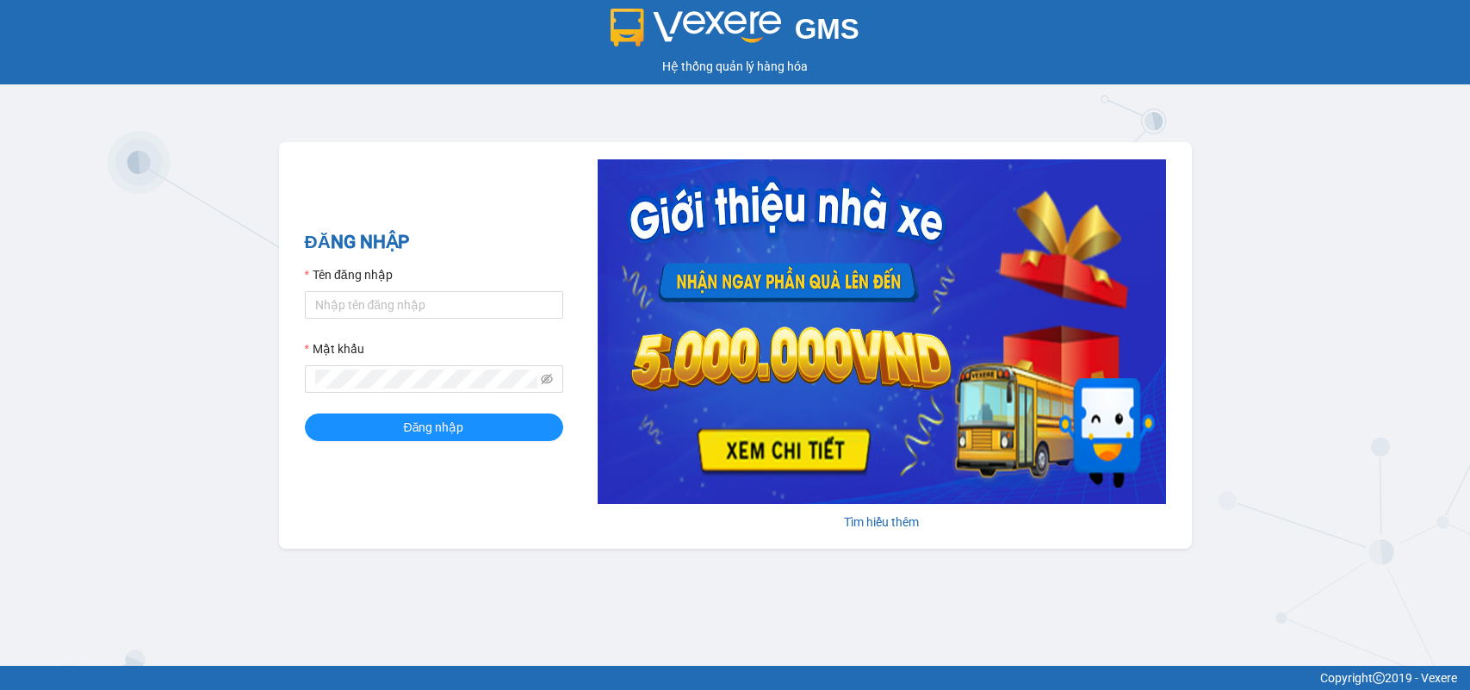 The height and width of the screenshot is (690, 1470). What do you see at coordinates (882, 332) in the screenshot?
I see `img: banner-0` at bounding box center [882, 332].